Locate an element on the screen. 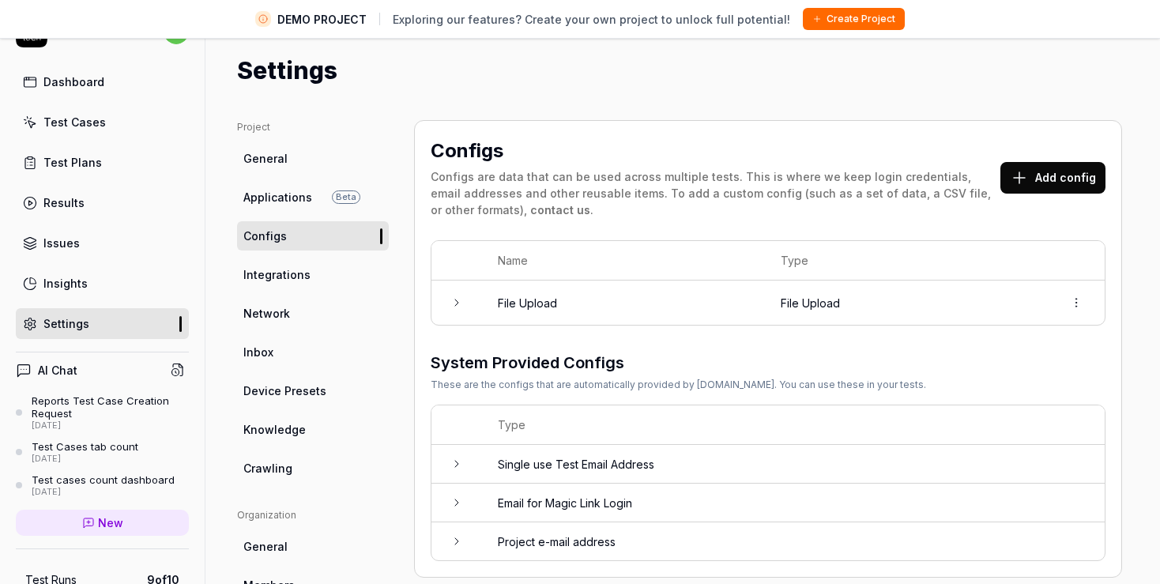  h3: System Provided Configs is located at coordinates (678, 363).